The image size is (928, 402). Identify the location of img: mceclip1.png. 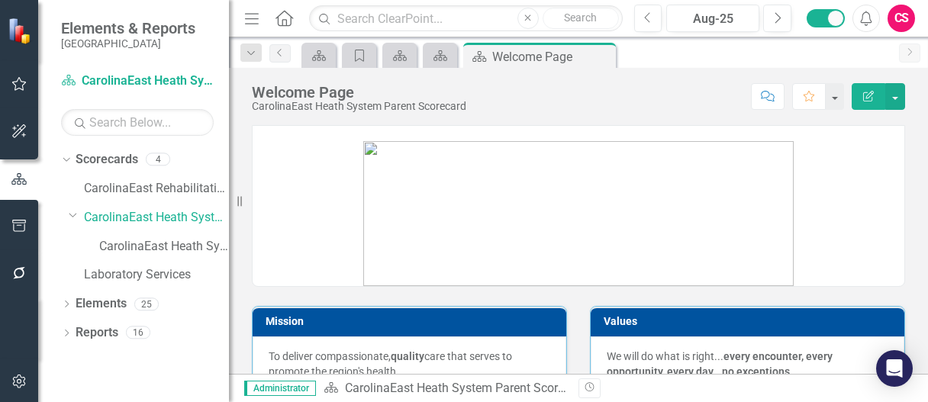
(578, 214).